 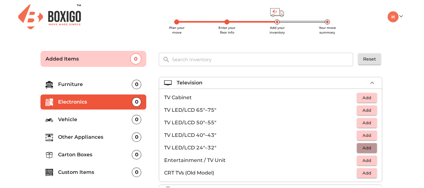 What do you see at coordinates (177, 30) in the screenshot?
I see `span: Plan your move` at bounding box center [177, 30].